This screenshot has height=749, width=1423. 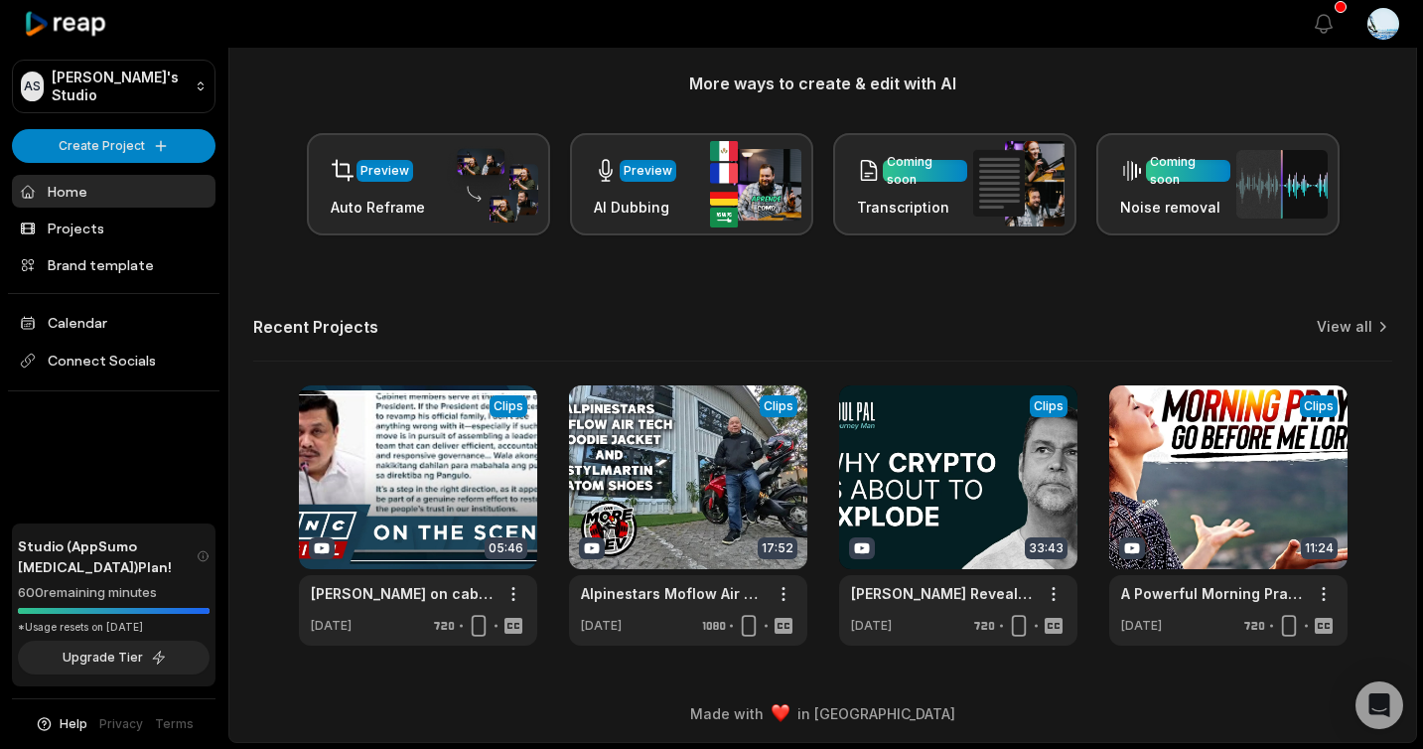 I want to click on button: Upgrade Tier, so click(x=113, y=657).